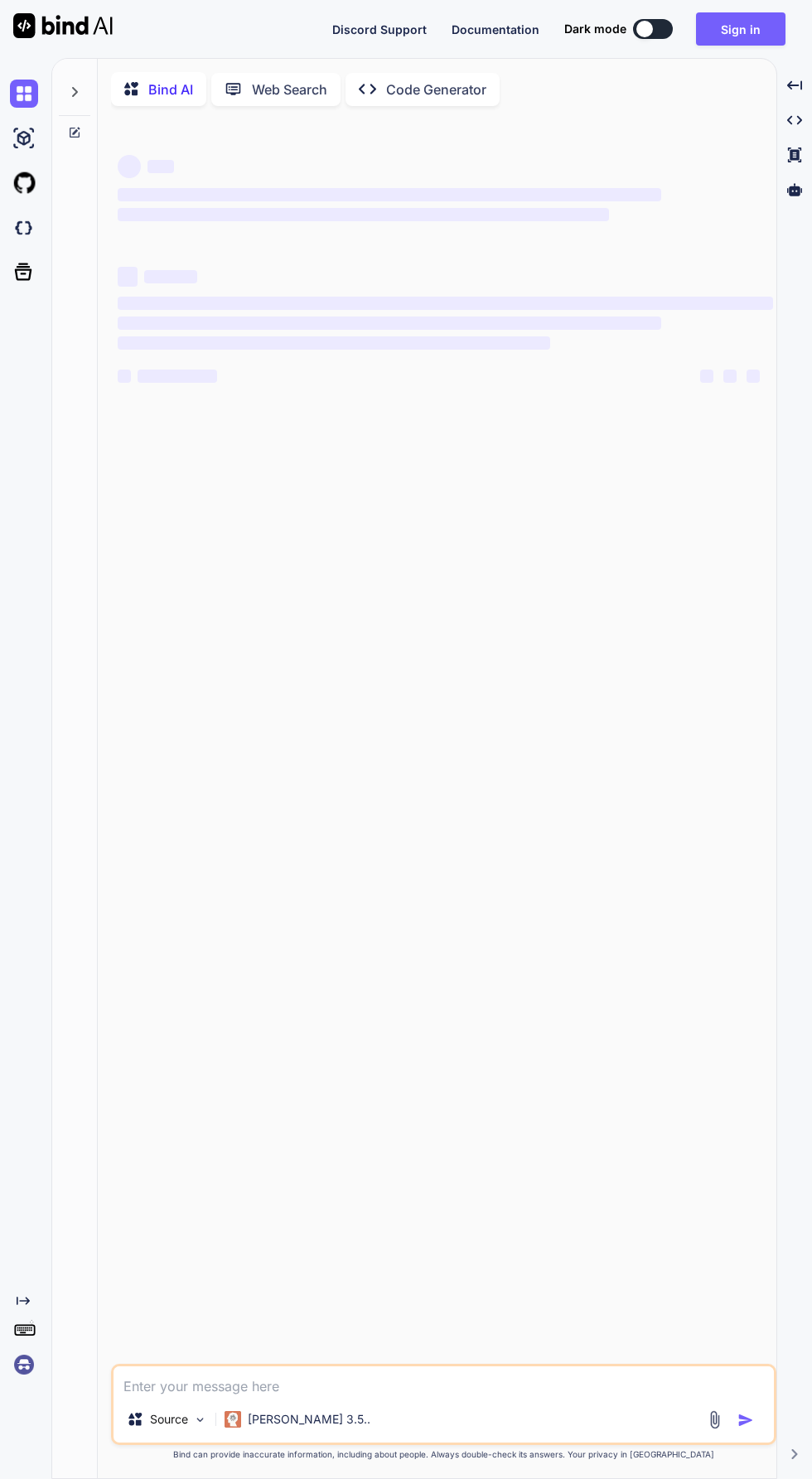 Image resolution: width=812 pixels, height=1479 pixels. What do you see at coordinates (495, 29) in the screenshot?
I see `button: Documentation` at bounding box center [495, 29].